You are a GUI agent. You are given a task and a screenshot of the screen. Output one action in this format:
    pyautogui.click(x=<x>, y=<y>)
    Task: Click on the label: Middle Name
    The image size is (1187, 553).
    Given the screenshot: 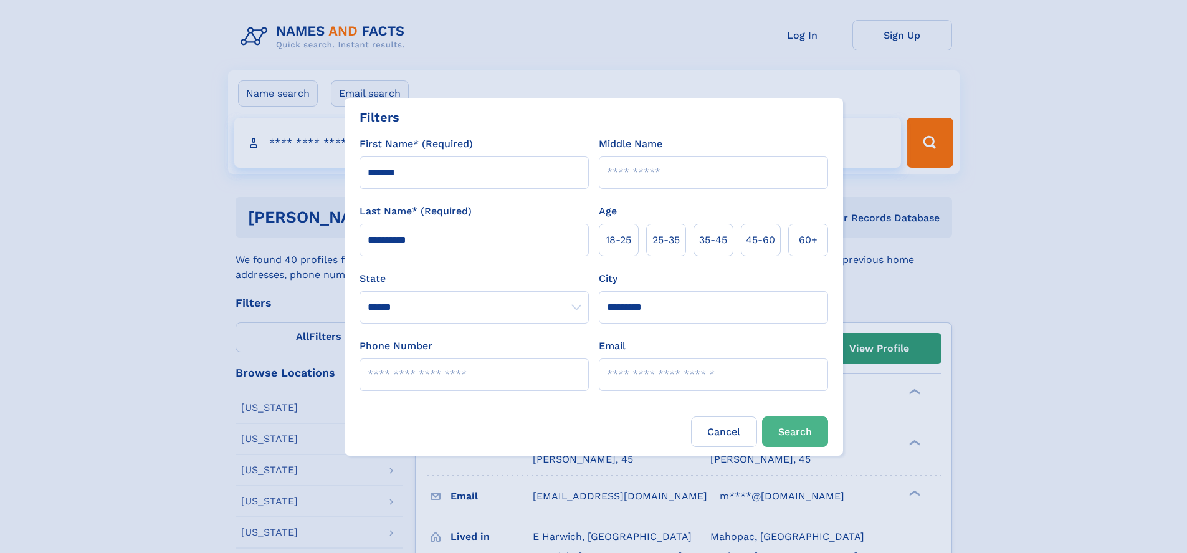 What is the action you would take?
    pyautogui.click(x=631, y=144)
    